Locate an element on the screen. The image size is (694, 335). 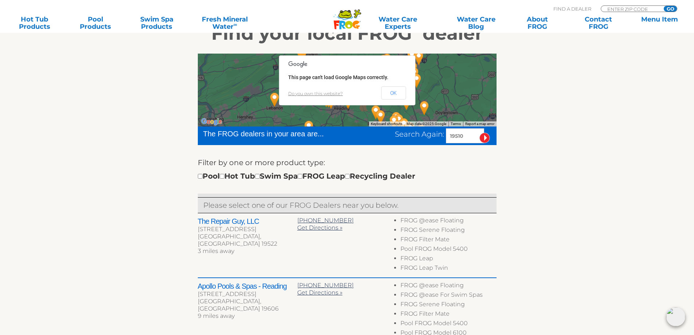
div: Pelican Leisure Sports - 27 miles away. is located at coordinates (414, 74).